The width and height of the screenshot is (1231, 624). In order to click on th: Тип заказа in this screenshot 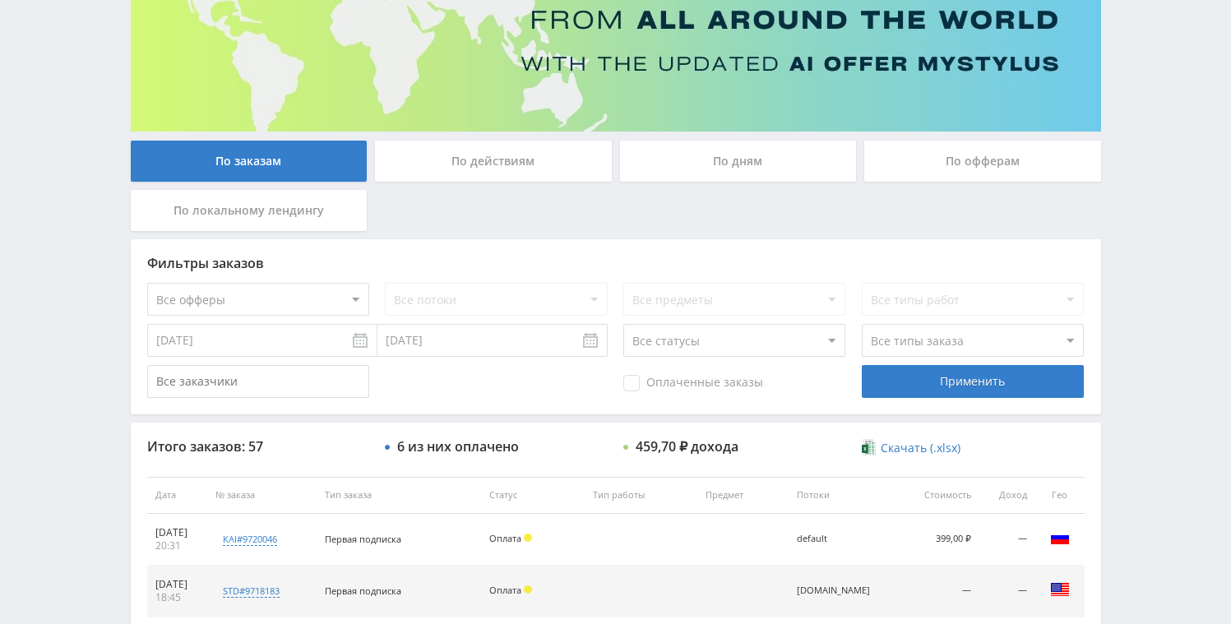, I will do `click(399, 495)`.